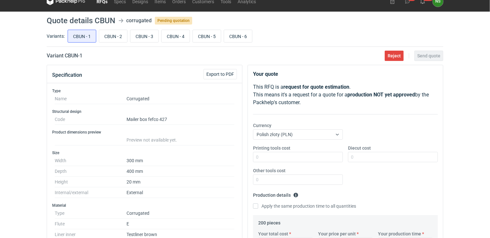 The image size is (490, 238). What do you see at coordinates (220, 74) in the screenshot?
I see `button: Export to PDF` at bounding box center [220, 74].